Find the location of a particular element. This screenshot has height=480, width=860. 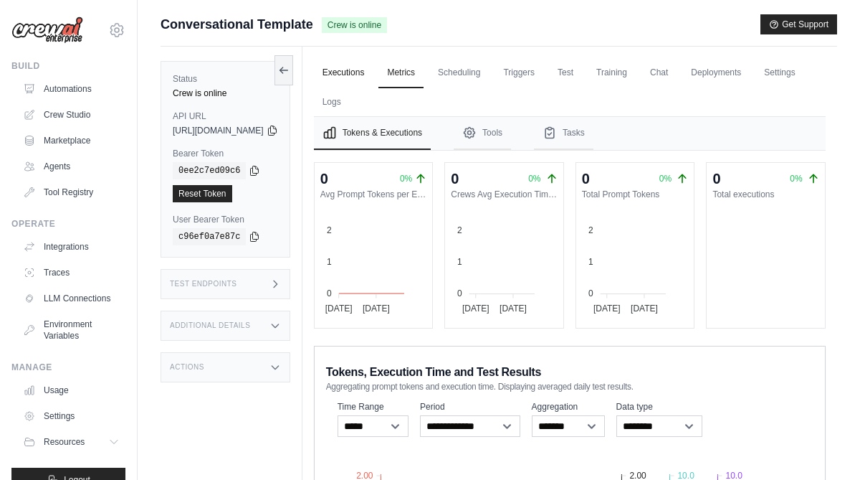

code: 0ee2c7ed09c6 is located at coordinates (209, 171).